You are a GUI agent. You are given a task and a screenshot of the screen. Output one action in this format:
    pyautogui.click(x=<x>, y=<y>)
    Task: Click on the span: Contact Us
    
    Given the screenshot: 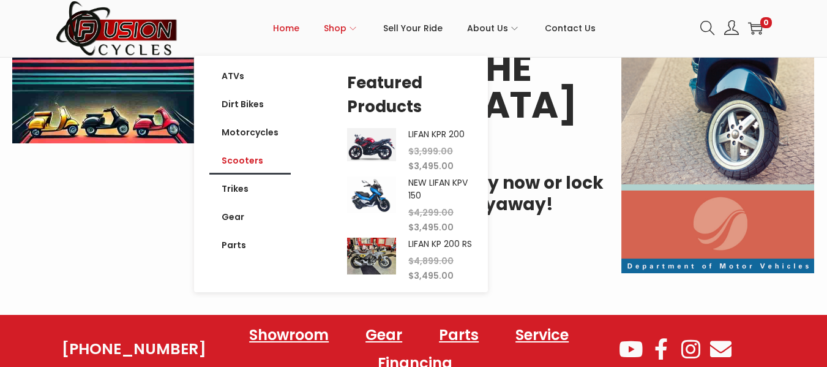 What is the action you would take?
    pyautogui.click(x=570, y=28)
    